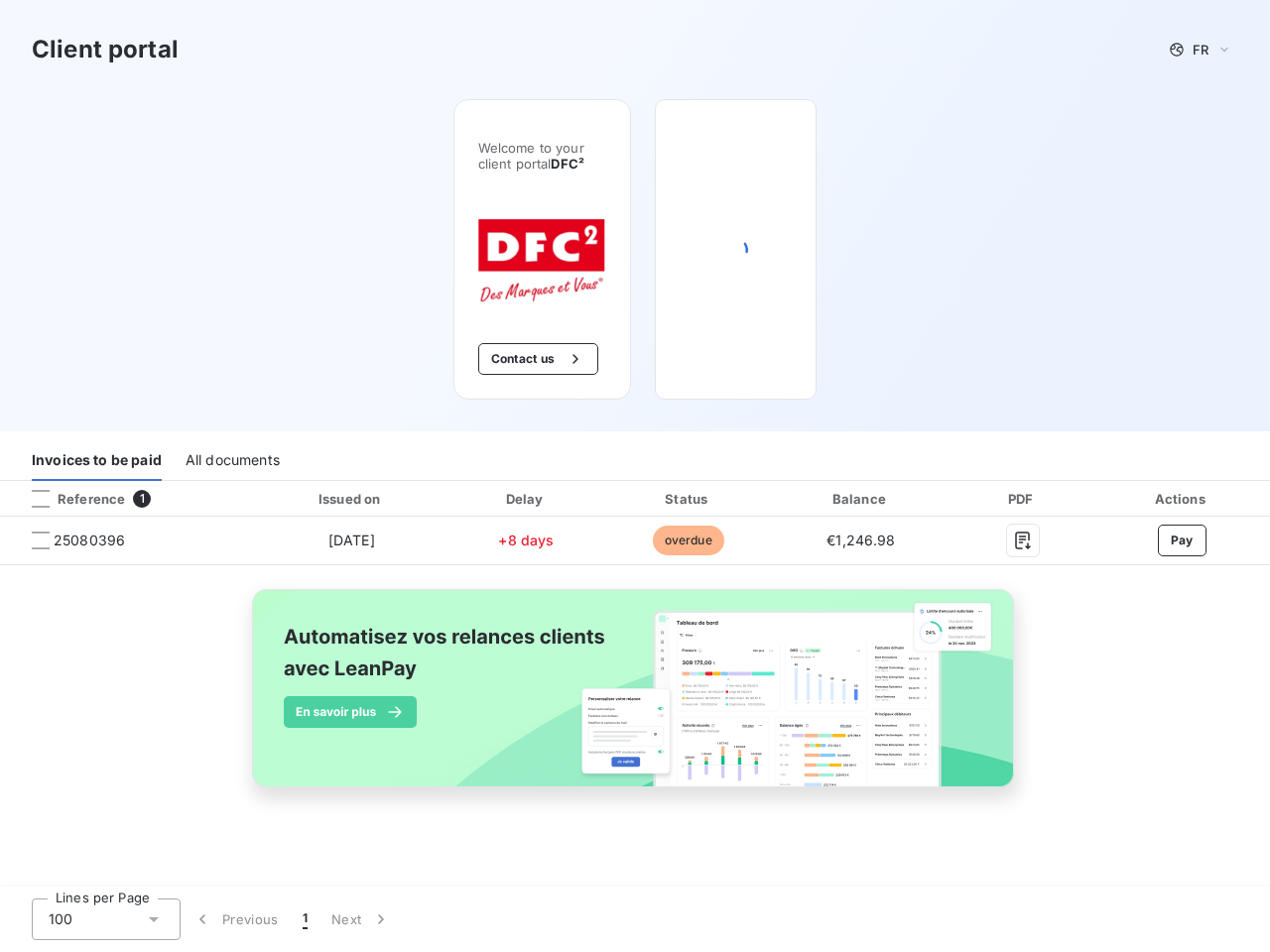 The width and height of the screenshot is (1270, 952). I want to click on button: Next, so click(361, 919).